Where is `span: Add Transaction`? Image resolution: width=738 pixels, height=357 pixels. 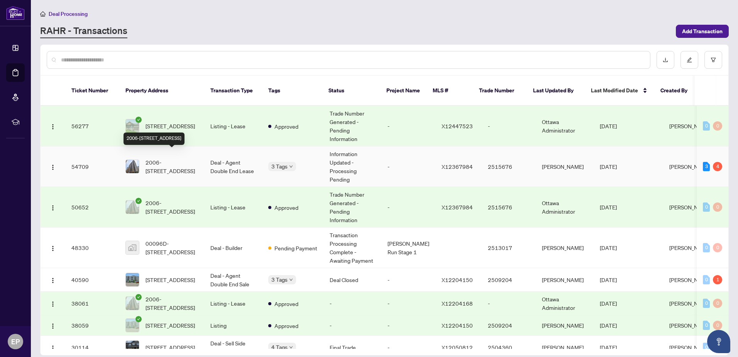
span: Add Transaction is located at coordinates (702, 31).